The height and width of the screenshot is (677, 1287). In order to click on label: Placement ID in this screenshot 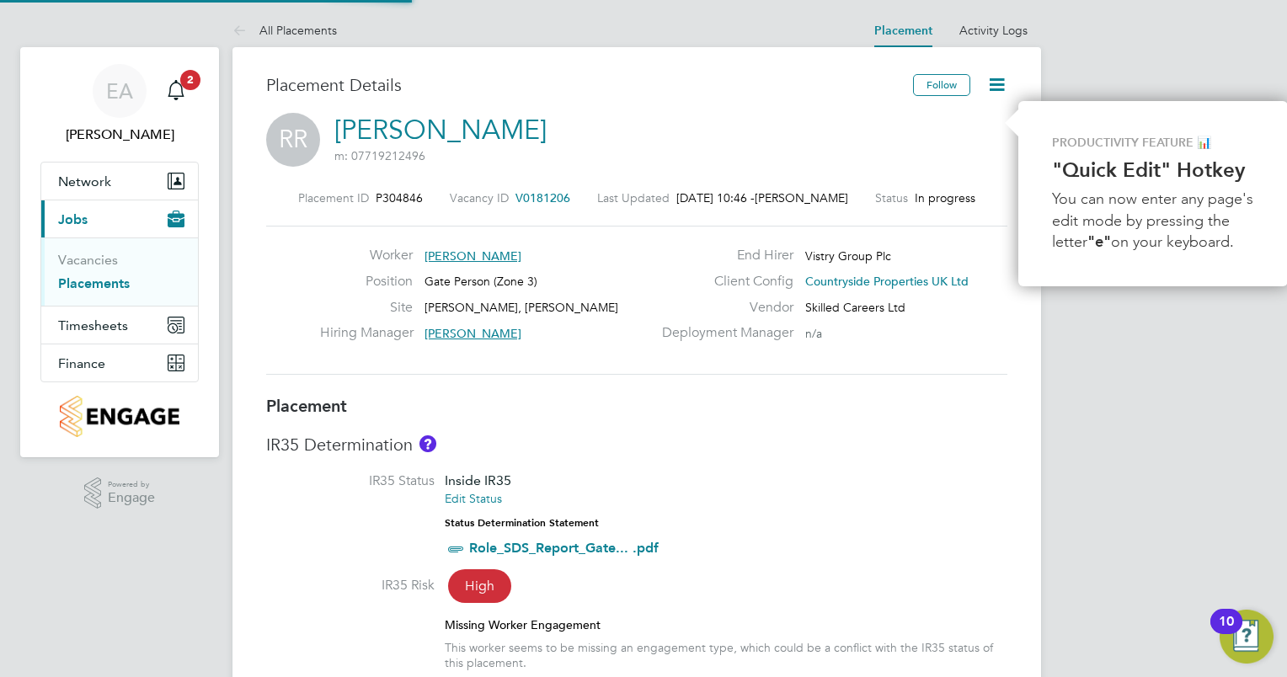, I will do `click(334, 198)`.